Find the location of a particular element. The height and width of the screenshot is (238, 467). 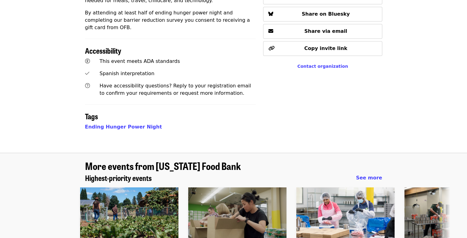

p: By attending at least half of ending hunger power night and completing our barrier reduction surv... is located at coordinates (171, 20).